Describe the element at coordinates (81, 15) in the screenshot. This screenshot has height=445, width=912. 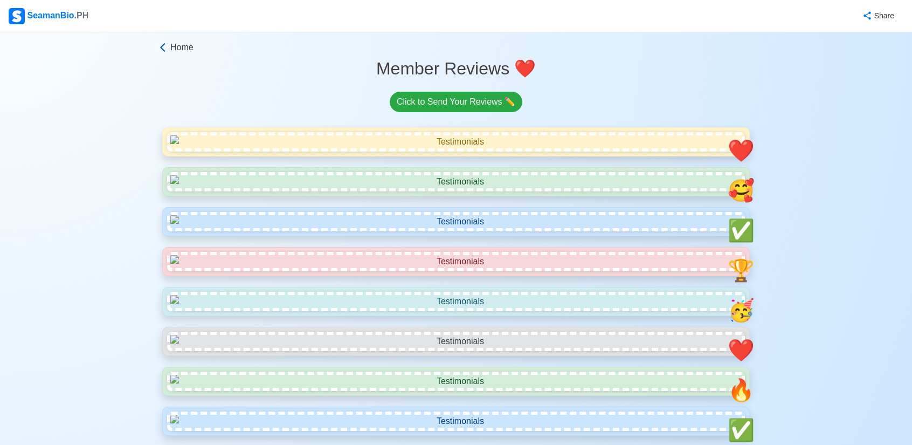
I see `span: .PH` at that location.